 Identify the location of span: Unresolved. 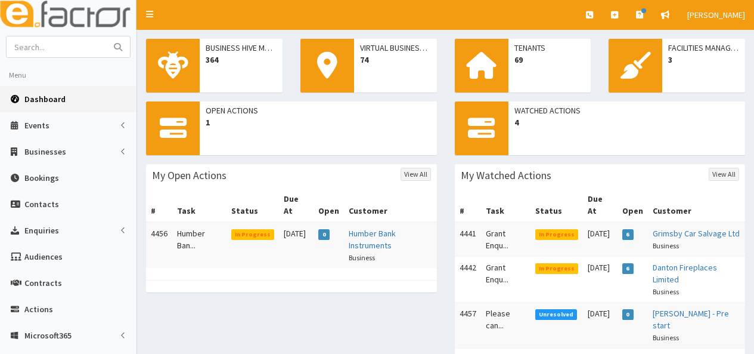
(556, 314).